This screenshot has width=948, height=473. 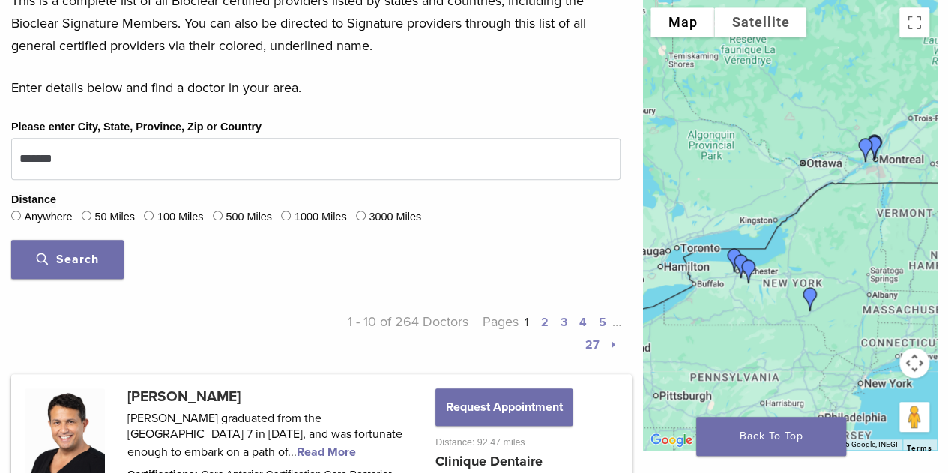 What do you see at coordinates (914, 22) in the screenshot?
I see `button: Toggle fullscreen view` at bounding box center [914, 22].